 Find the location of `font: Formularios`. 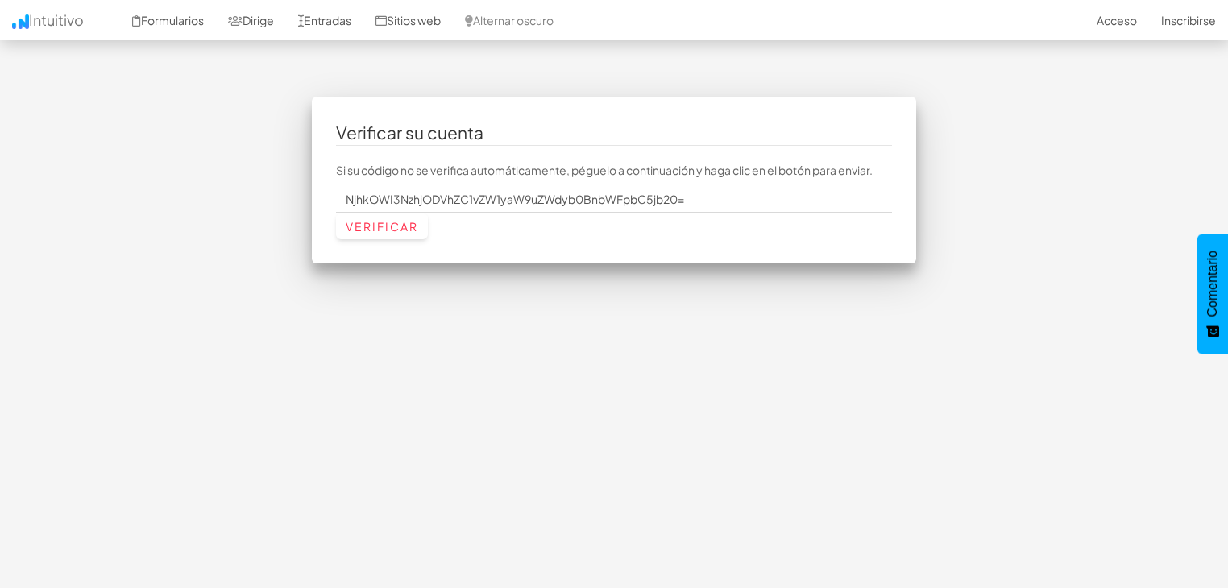

font: Formularios is located at coordinates (172, 20).